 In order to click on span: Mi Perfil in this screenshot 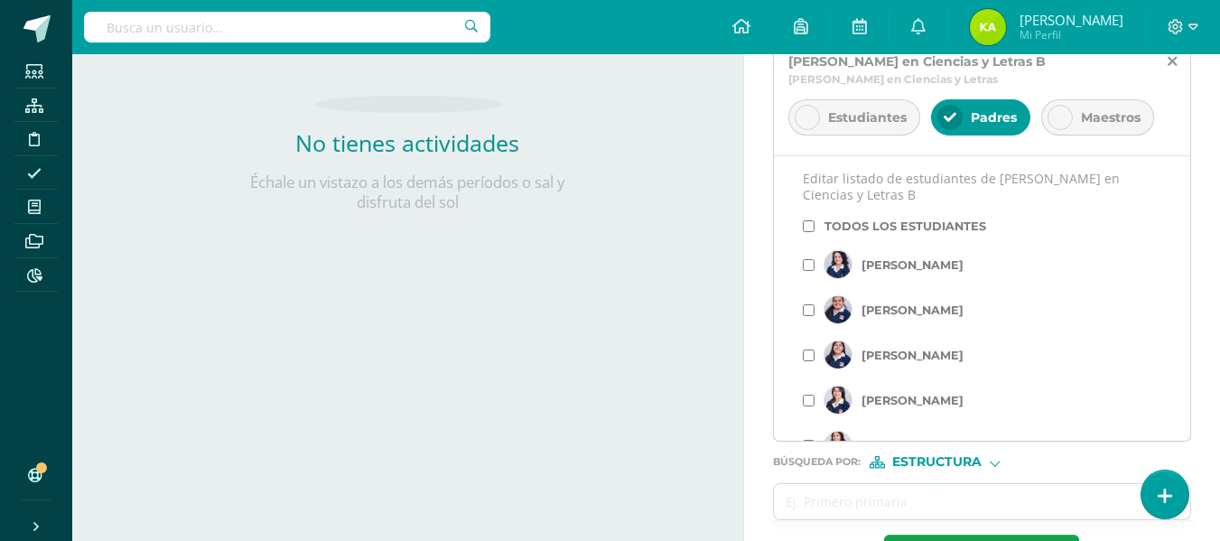, I will do `click(1071, 34)`.